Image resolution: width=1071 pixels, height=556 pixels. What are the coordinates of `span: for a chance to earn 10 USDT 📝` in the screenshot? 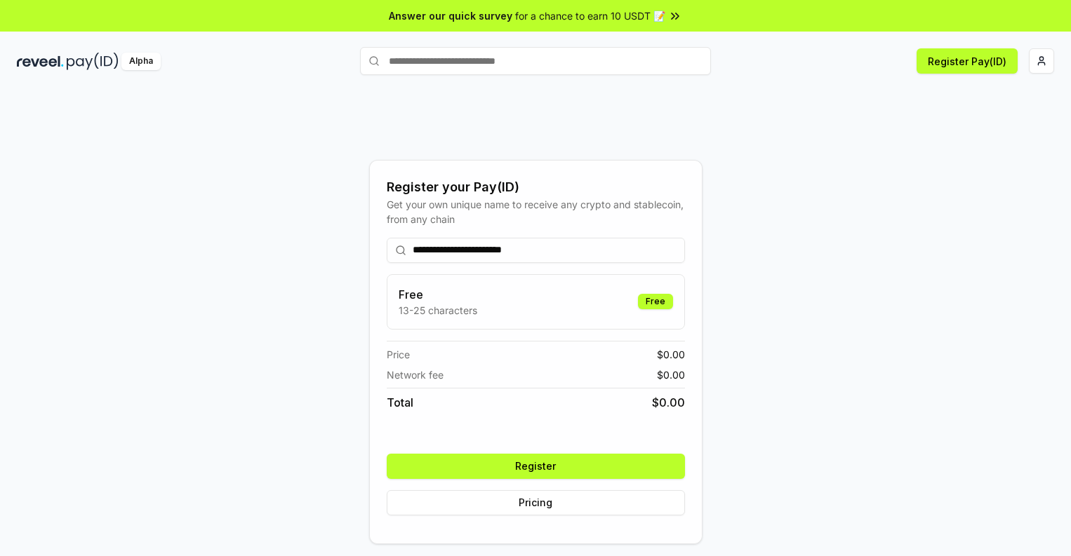 It's located at (590, 15).